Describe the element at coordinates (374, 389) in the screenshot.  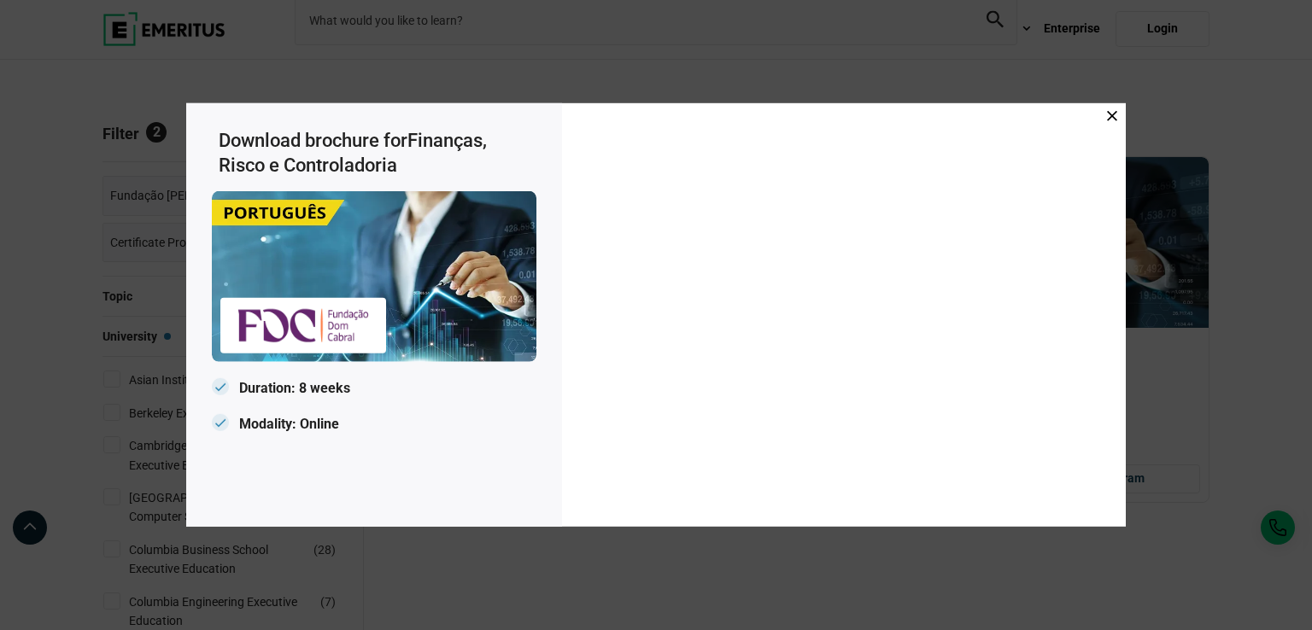
I see `p: Duration: 8 weeks` at that location.